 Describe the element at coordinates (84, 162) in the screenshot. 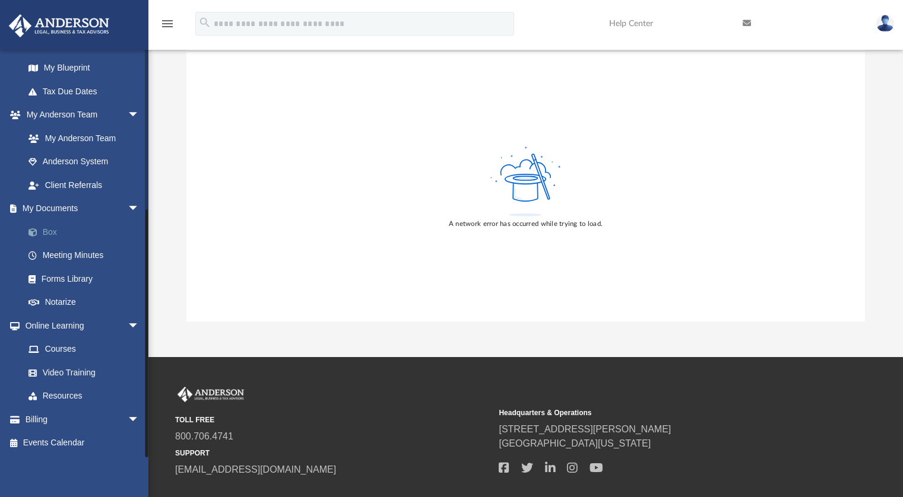

I see `a: Anderson System` at that location.